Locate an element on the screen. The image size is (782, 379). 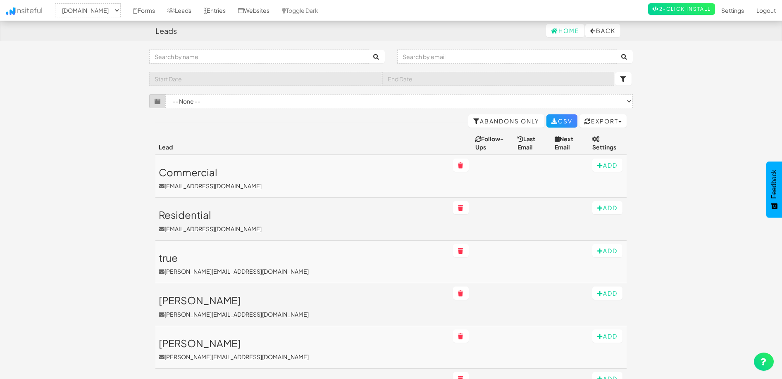
th: Lead is located at coordinates (303, 143).